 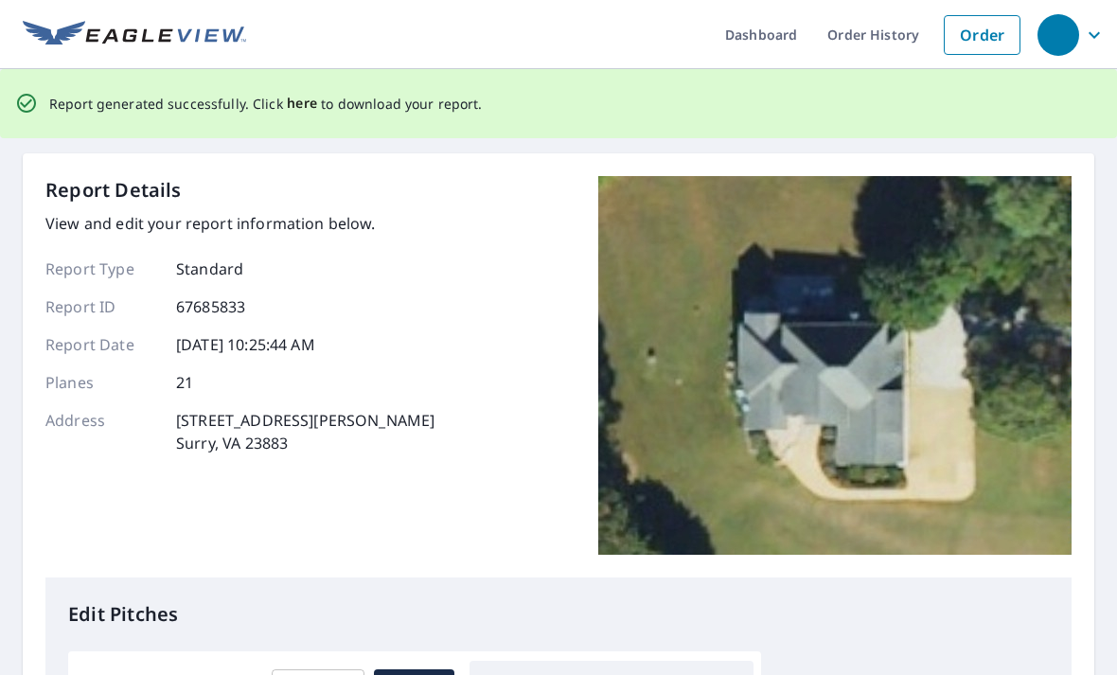 I want to click on p: 21, so click(x=185, y=383).